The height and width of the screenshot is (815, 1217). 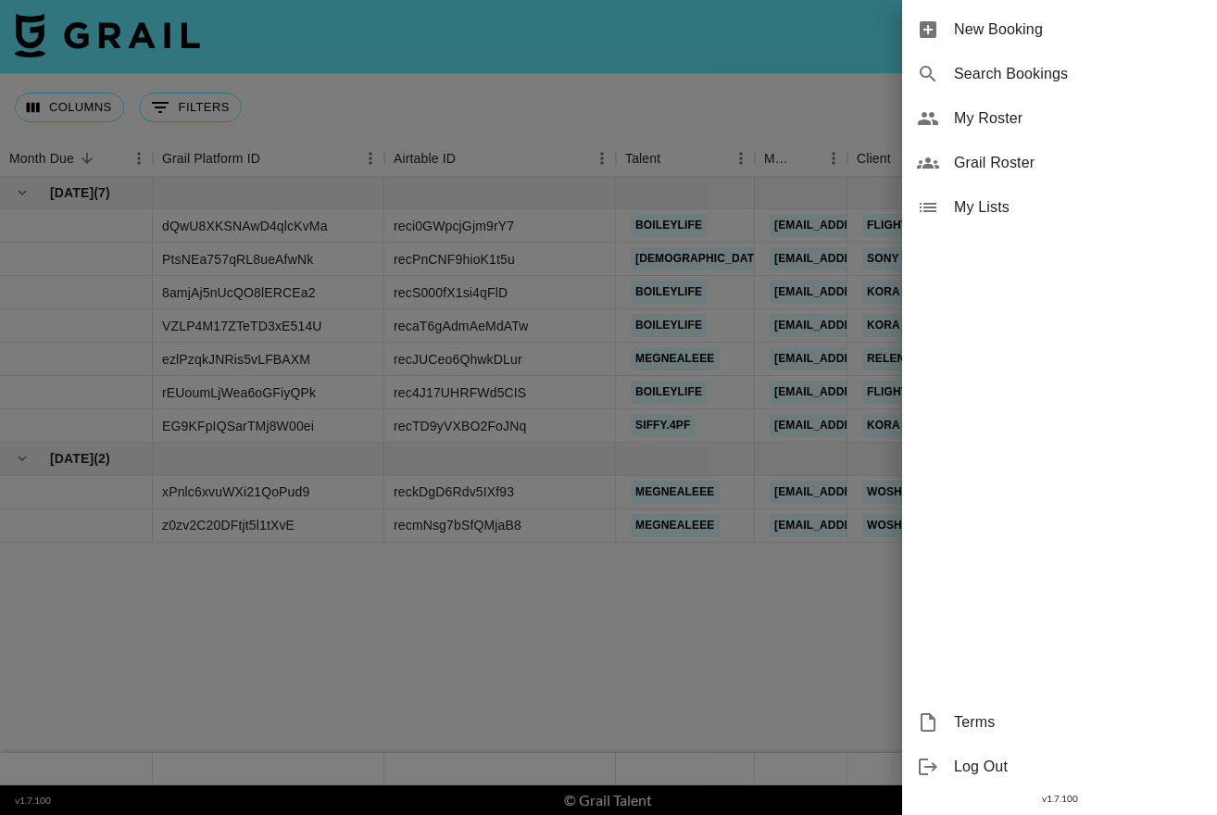 What do you see at coordinates (1078, 767) in the screenshot?
I see `span: Log Out` at bounding box center [1078, 767].